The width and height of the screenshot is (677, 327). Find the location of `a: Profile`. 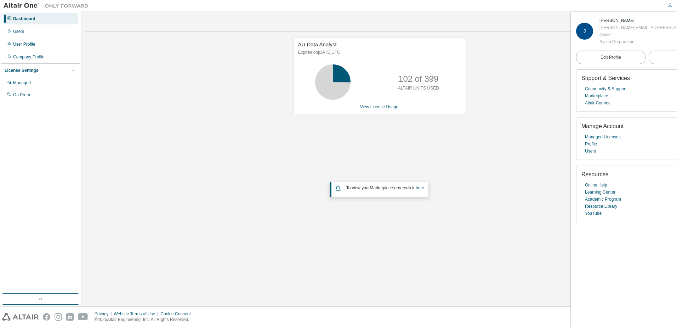

a: Profile is located at coordinates (591, 144).